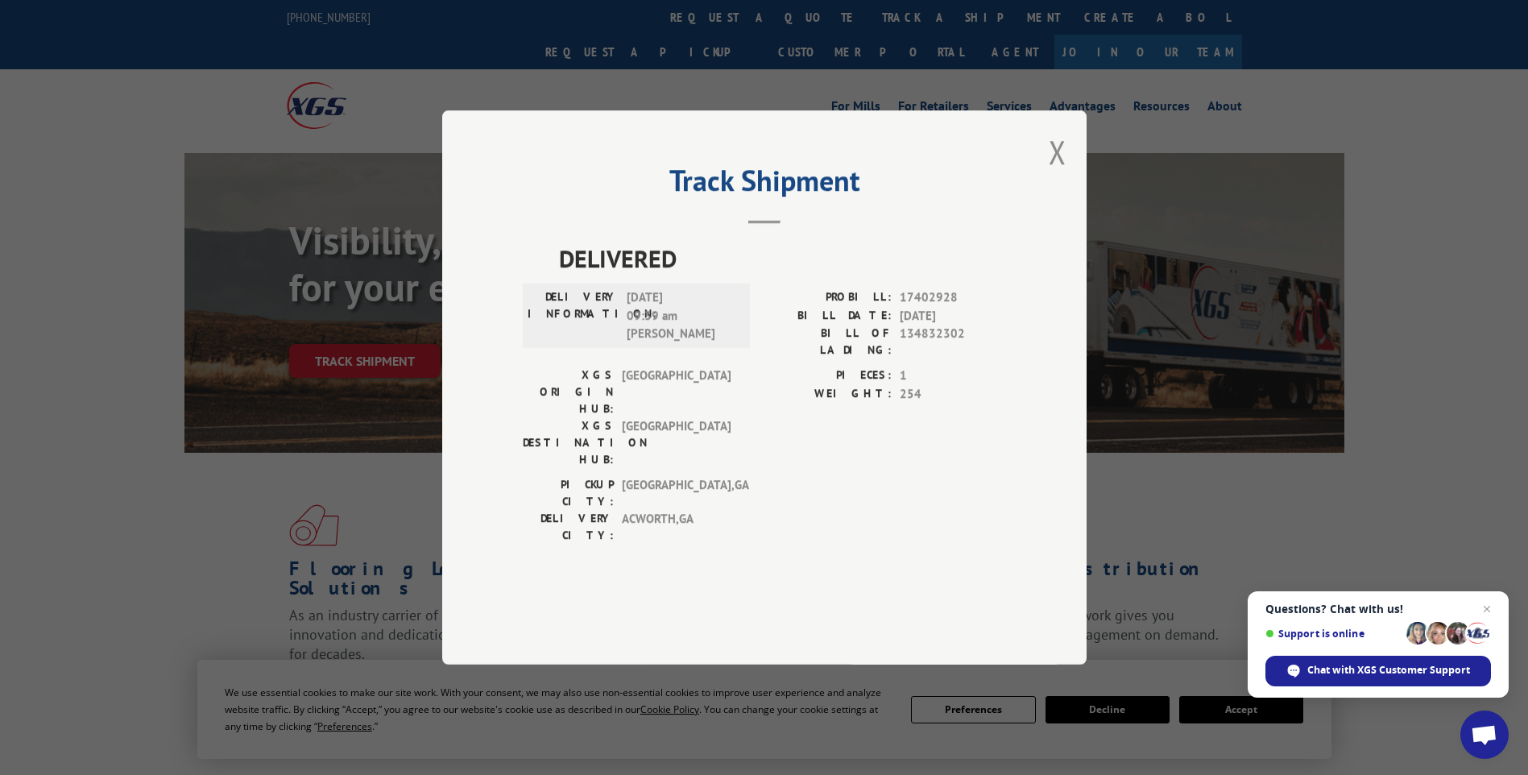 The image size is (1528, 775). What do you see at coordinates (568, 493) in the screenshot?
I see `label: PICKUP CITY:` at bounding box center [568, 493].